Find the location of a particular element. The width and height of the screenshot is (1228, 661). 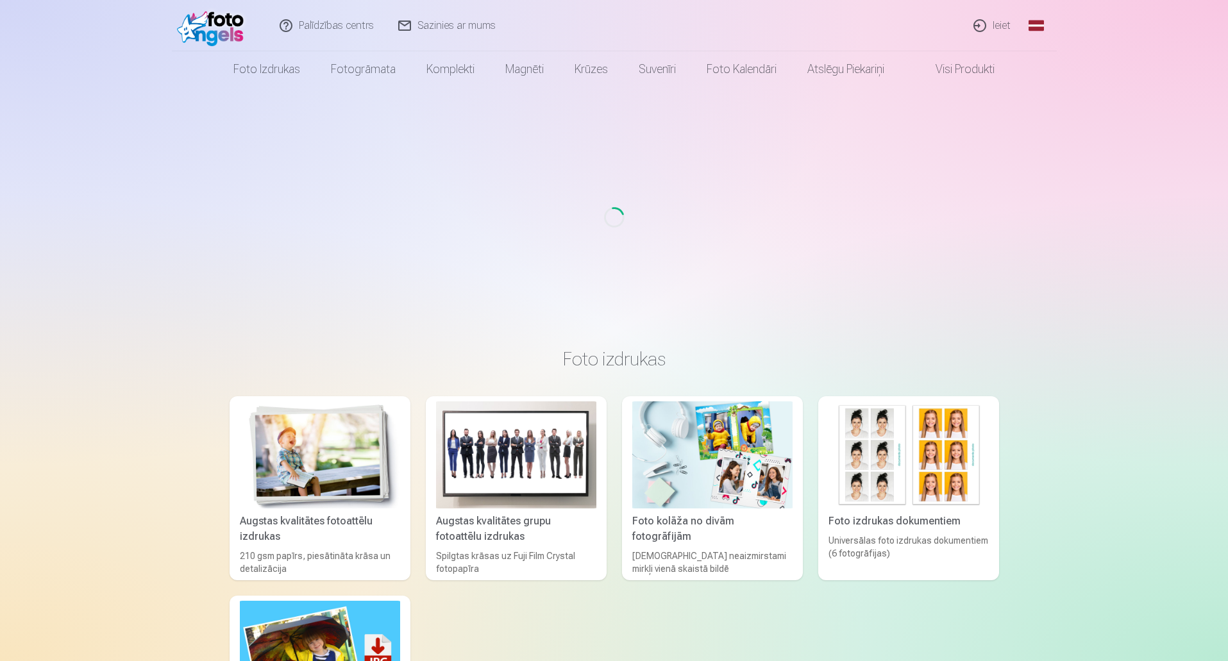

div: Foto kolāža no divām fotogrāfijām is located at coordinates (712, 529).